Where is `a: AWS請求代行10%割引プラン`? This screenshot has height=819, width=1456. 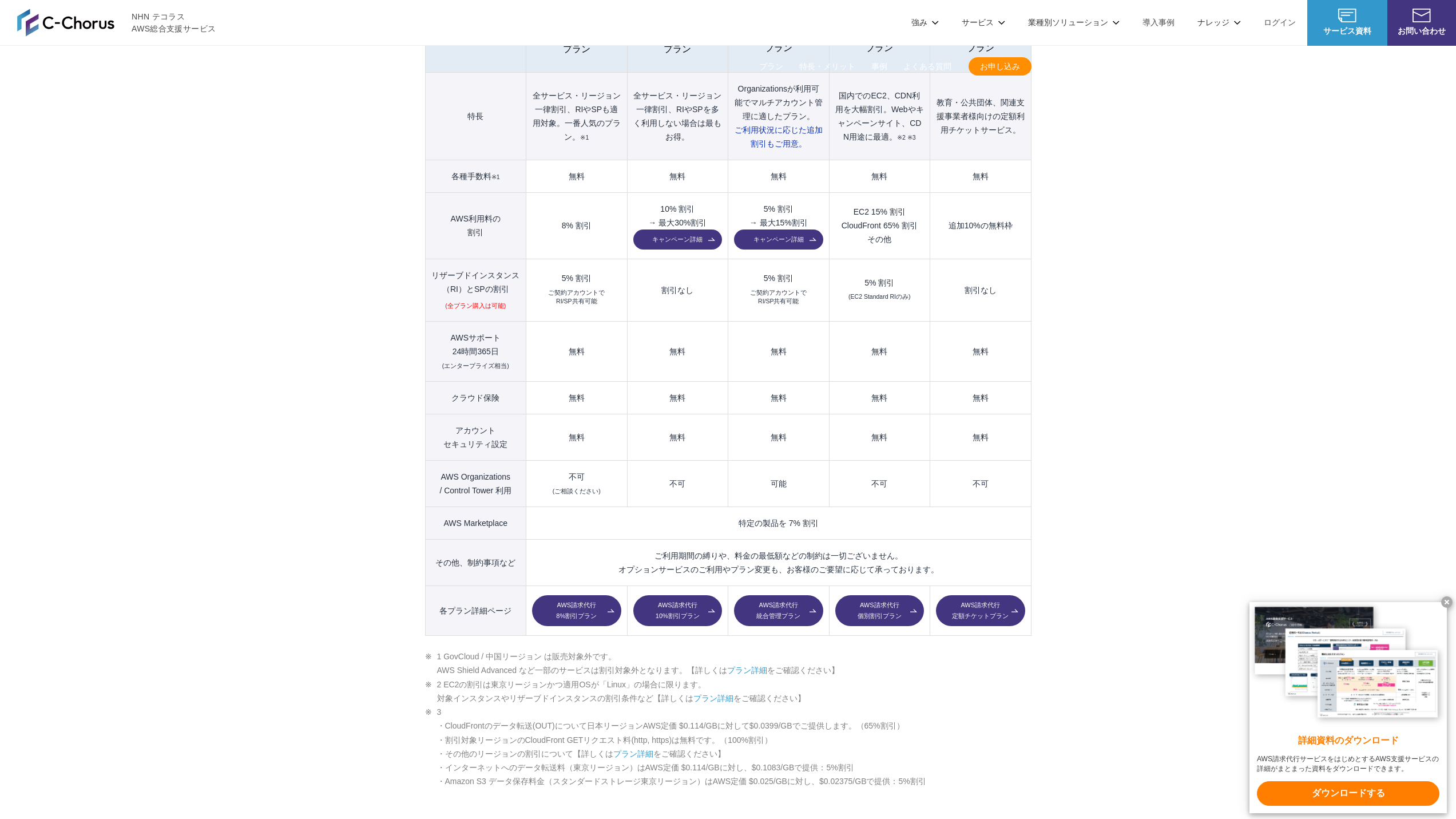 a: AWS請求代行10%割引プラン is located at coordinates (677, 611).